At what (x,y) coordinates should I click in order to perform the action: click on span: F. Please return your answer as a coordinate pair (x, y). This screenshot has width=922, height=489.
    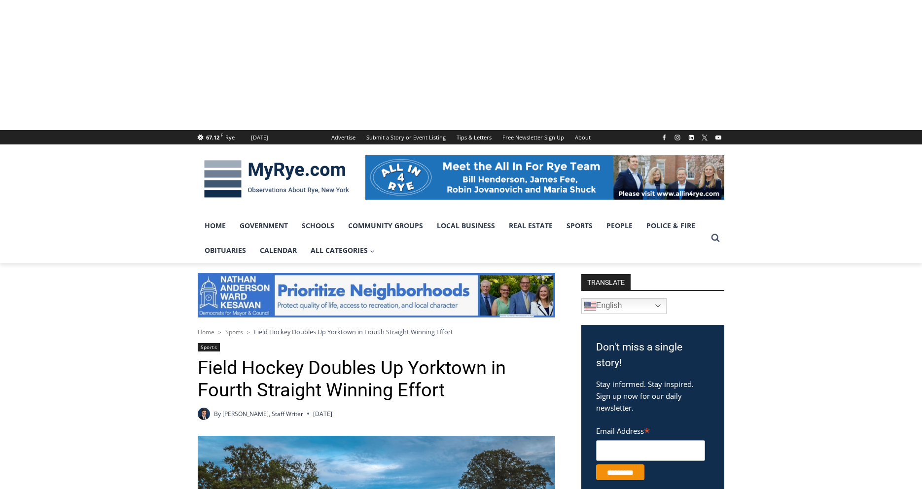
    Looking at the image, I should click on (222, 135).